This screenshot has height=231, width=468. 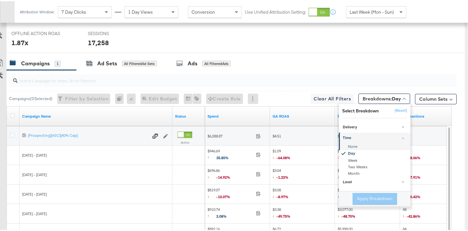 I want to click on a: Shows the current state of your Ad Campaign., so click(x=188, y=115).